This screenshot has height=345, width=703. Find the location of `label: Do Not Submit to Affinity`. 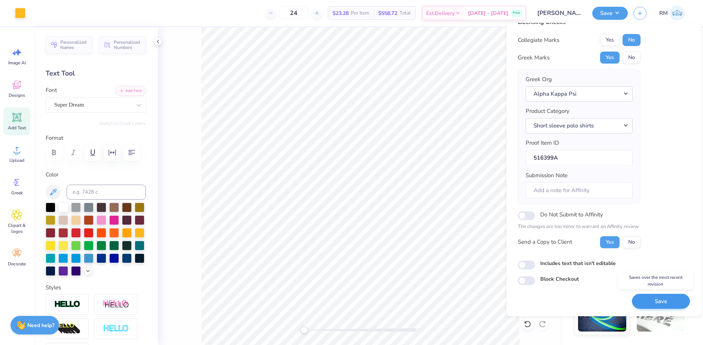

label: Do Not Submit to Affinity is located at coordinates (572, 215).